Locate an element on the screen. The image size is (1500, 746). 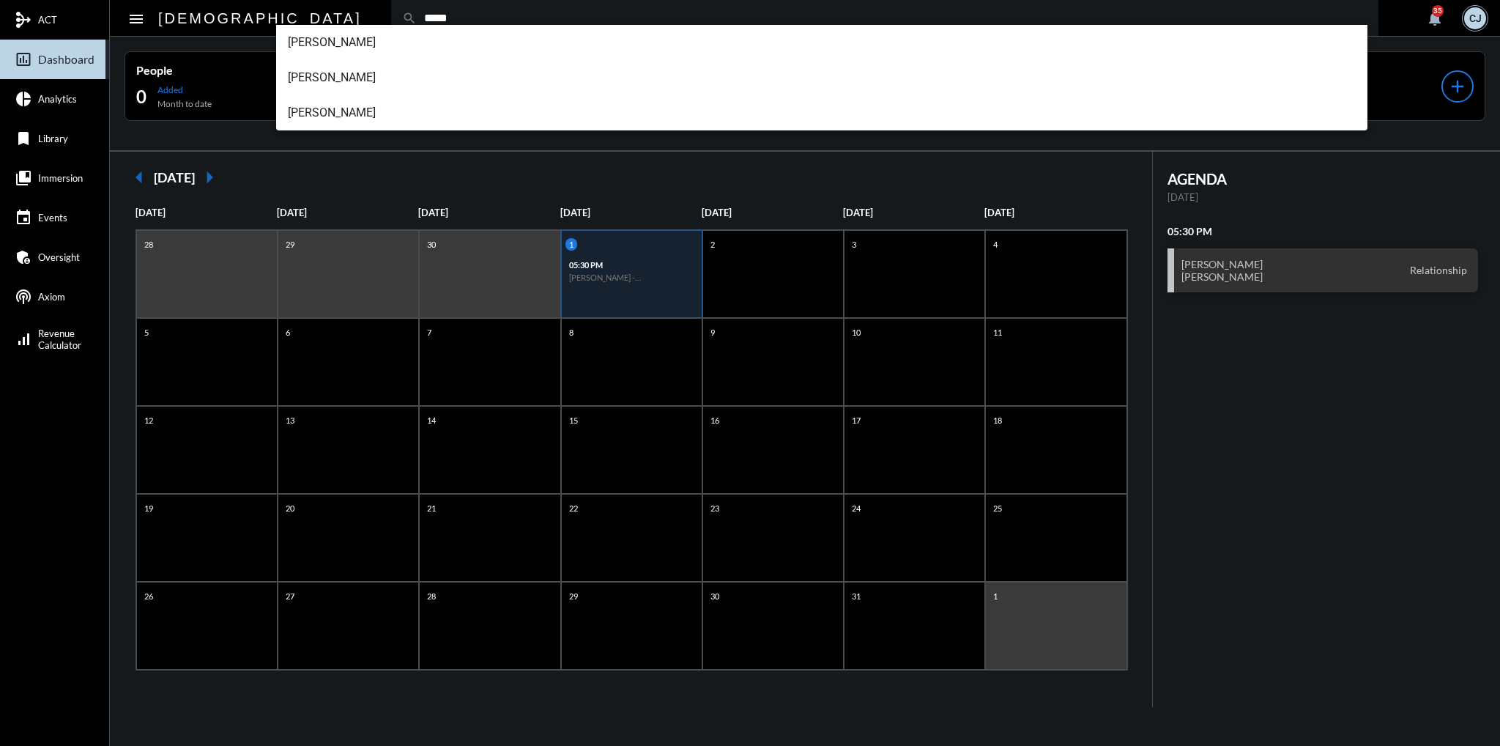
p: 9 is located at coordinates (713, 332).